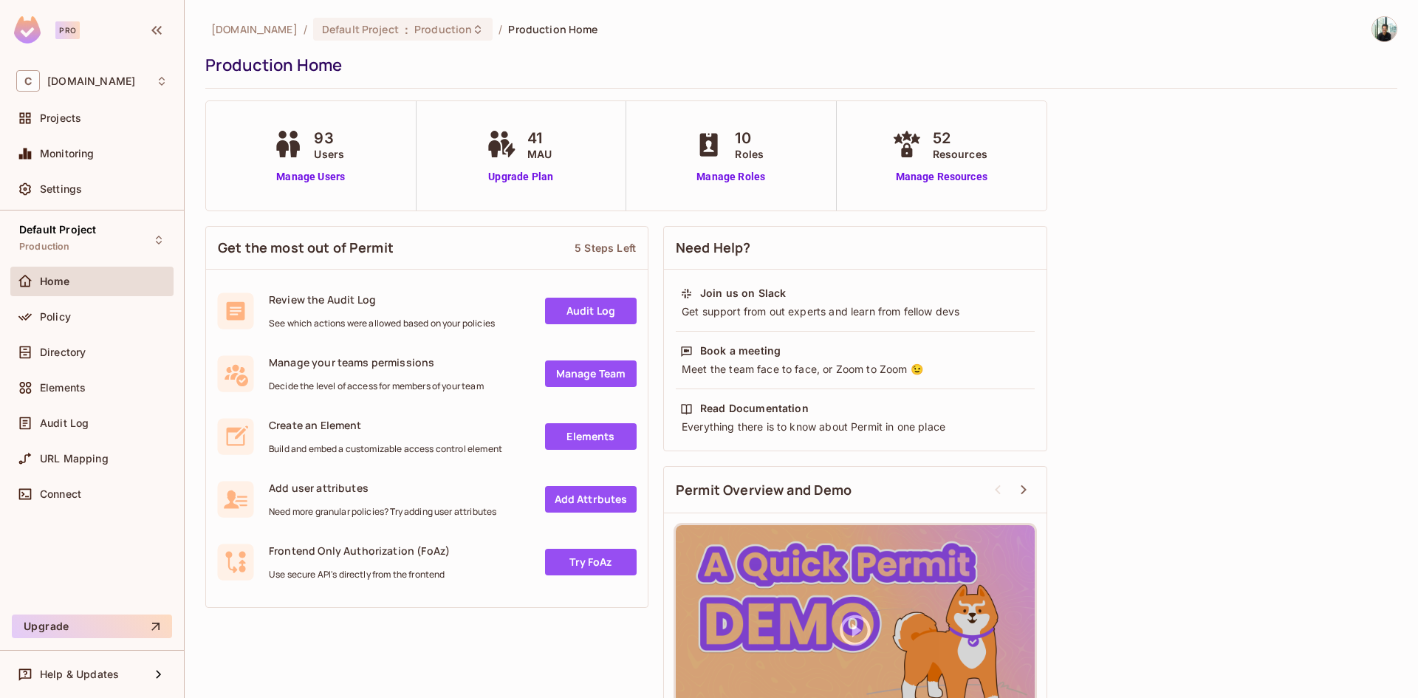 Image resolution: width=1418 pixels, height=698 pixels. What do you see at coordinates (64, 423) in the screenshot?
I see `span: Audit Log` at bounding box center [64, 423].